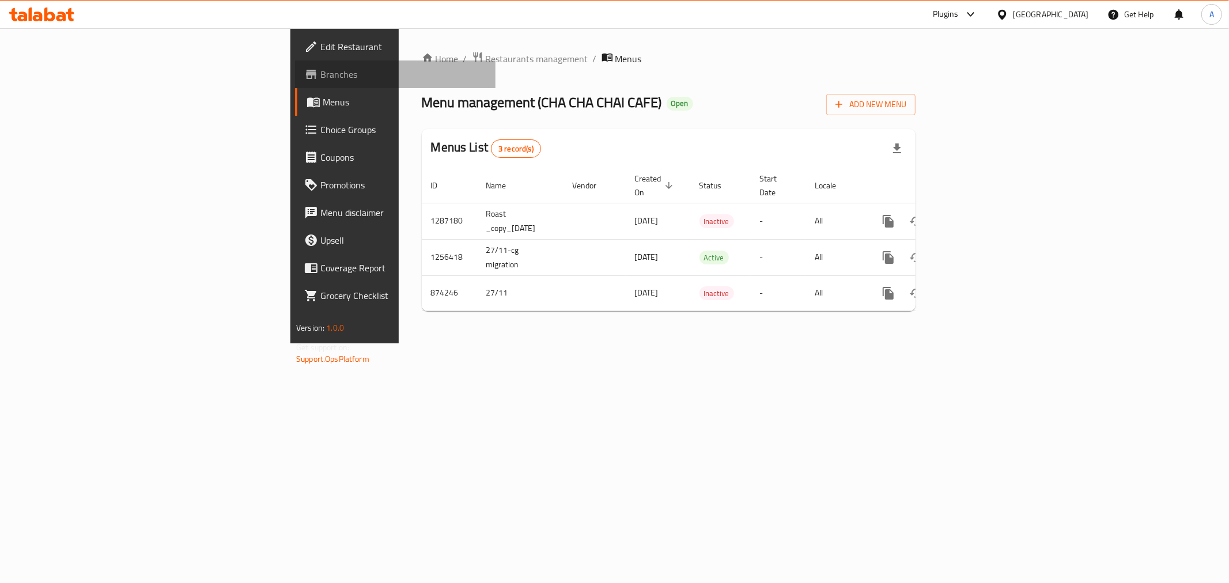 The height and width of the screenshot is (583, 1229). What do you see at coordinates (530, 59) in the screenshot?
I see `a: Restaurants management` at bounding box center [530, 59].